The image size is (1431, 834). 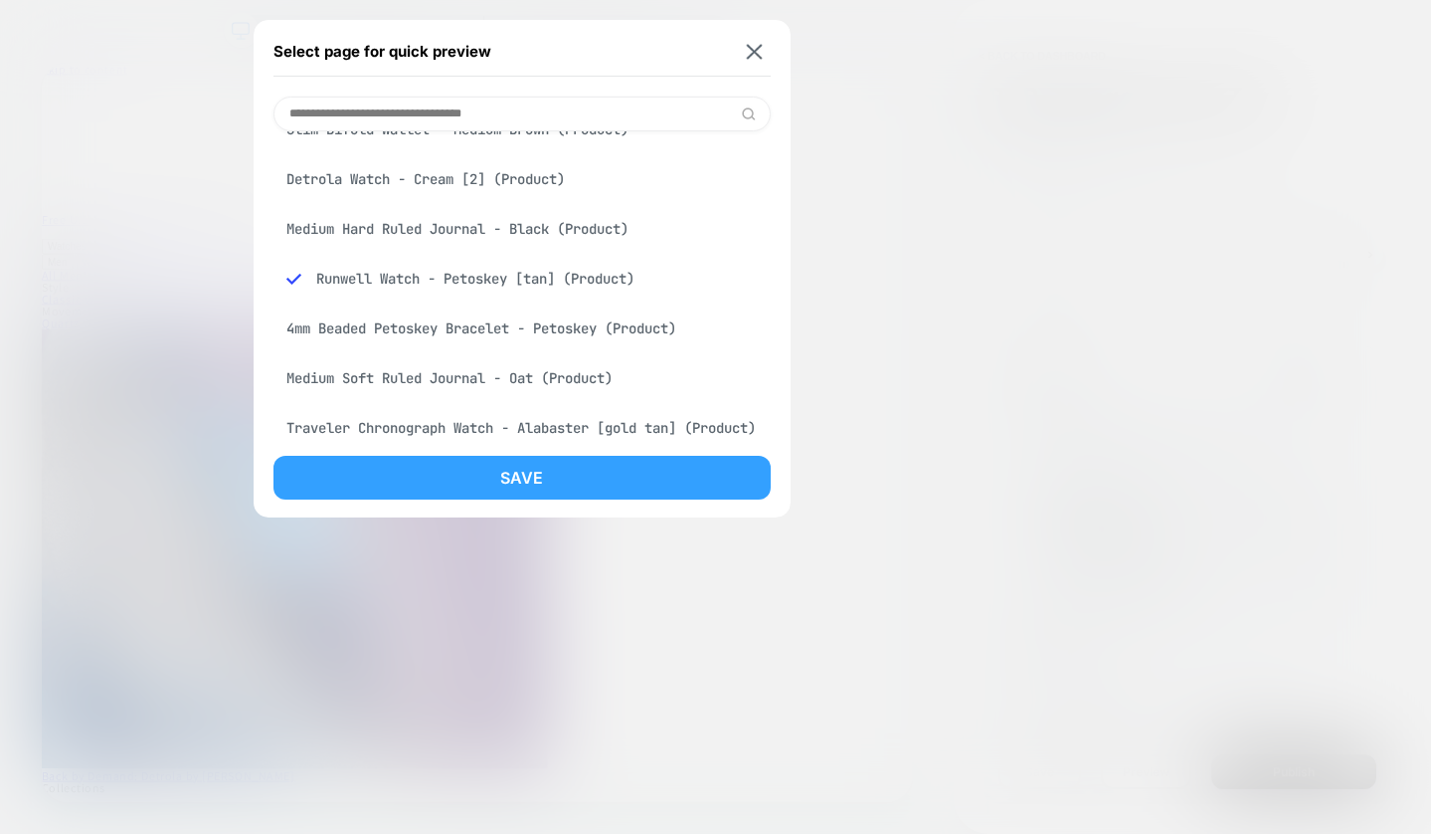 I want to click on a: Best Sellers, so click(x=280, y=281).